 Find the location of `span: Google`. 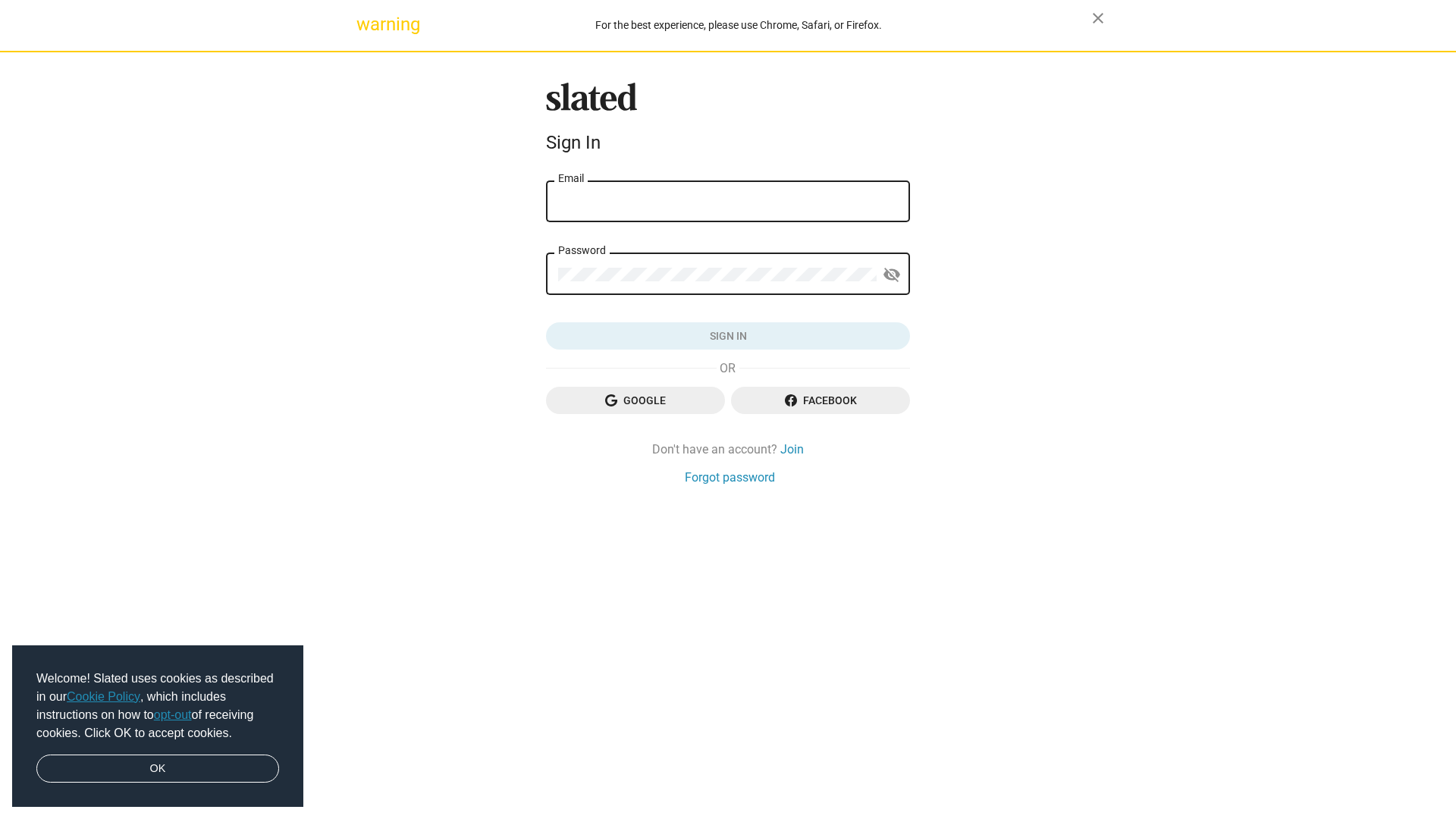

span: Google is located at coordinates (636, 401).